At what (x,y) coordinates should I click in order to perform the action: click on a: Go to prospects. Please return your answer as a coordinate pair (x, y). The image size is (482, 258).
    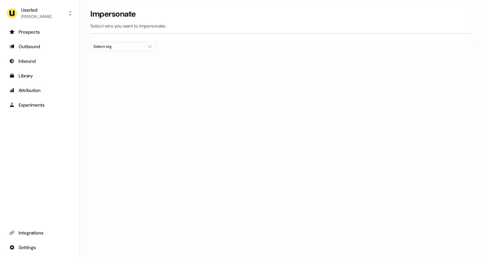
    Looking at the image, I should click on (40, 32).